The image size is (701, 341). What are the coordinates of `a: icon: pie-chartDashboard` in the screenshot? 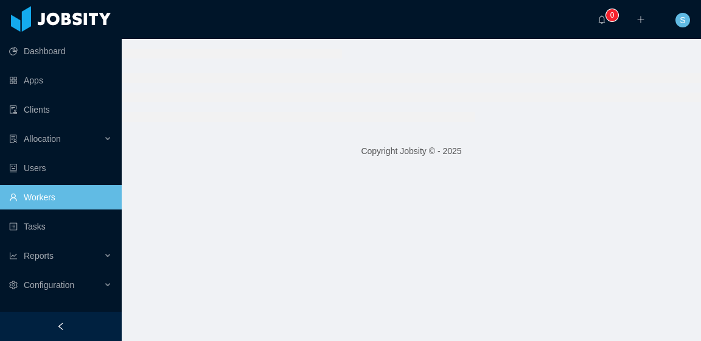 It's located at (60, 51).